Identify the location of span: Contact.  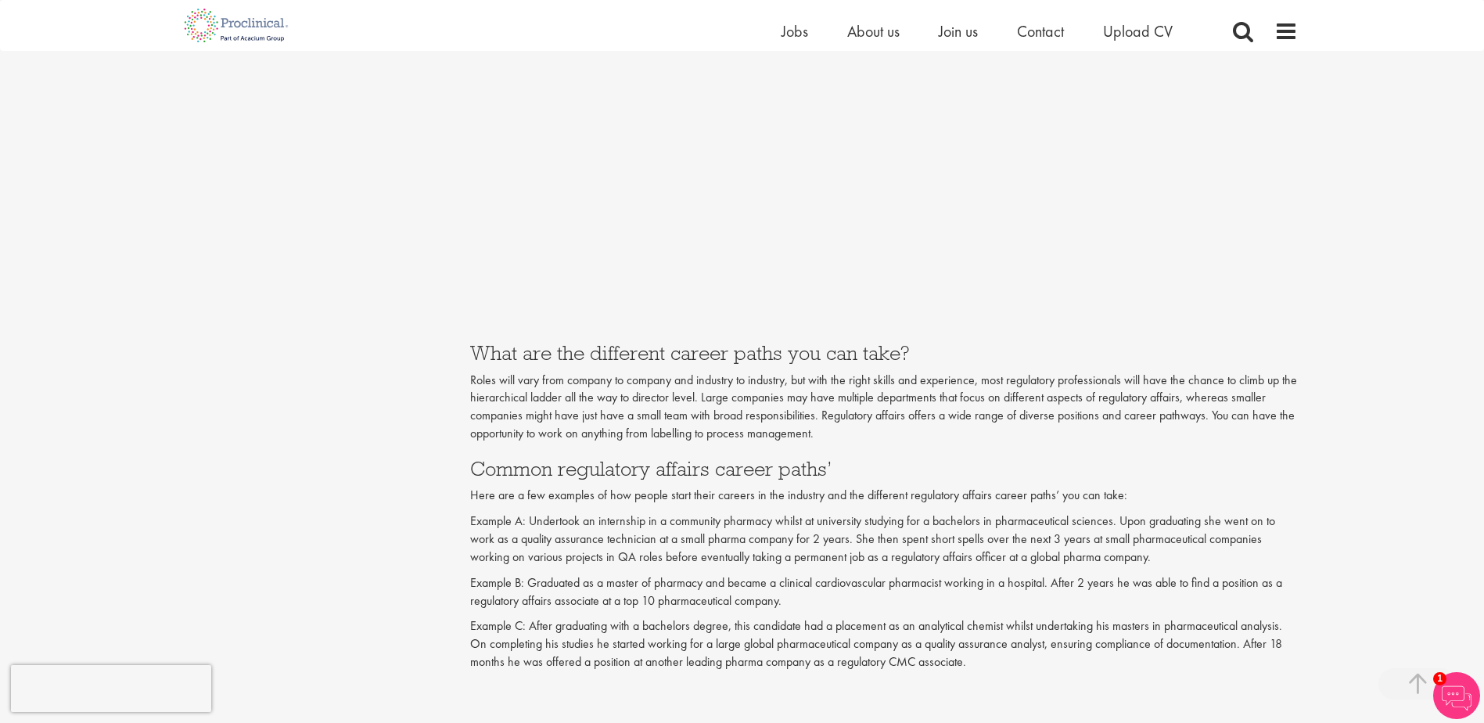
(1041, 31).